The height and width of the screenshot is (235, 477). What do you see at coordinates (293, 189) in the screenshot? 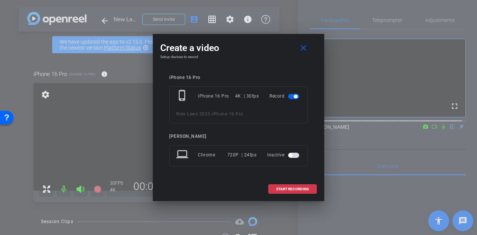
I see `span: START RECORDING` at bounding box center [293, 189].